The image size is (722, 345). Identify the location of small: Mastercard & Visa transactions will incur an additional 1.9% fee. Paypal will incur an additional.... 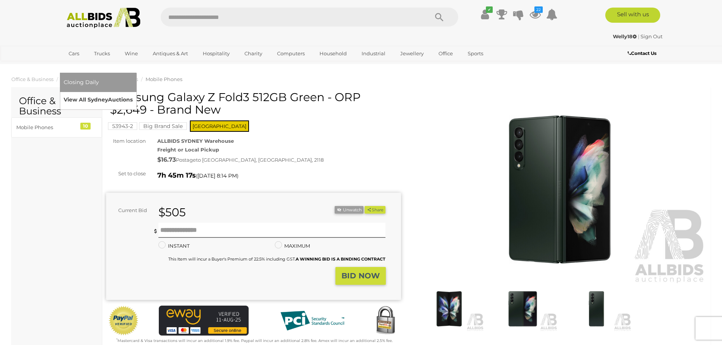
(254, 341).